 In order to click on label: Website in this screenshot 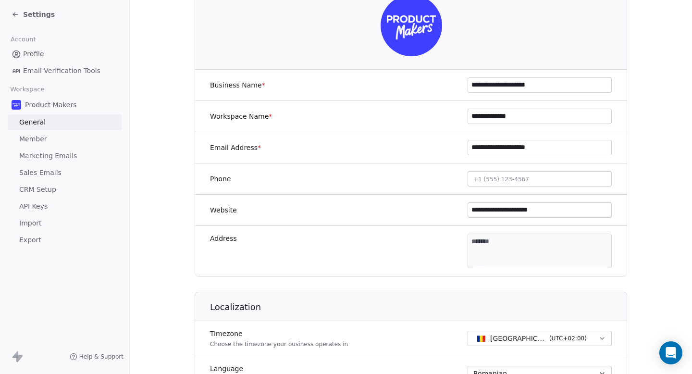, I will do `click(224, 210)`.